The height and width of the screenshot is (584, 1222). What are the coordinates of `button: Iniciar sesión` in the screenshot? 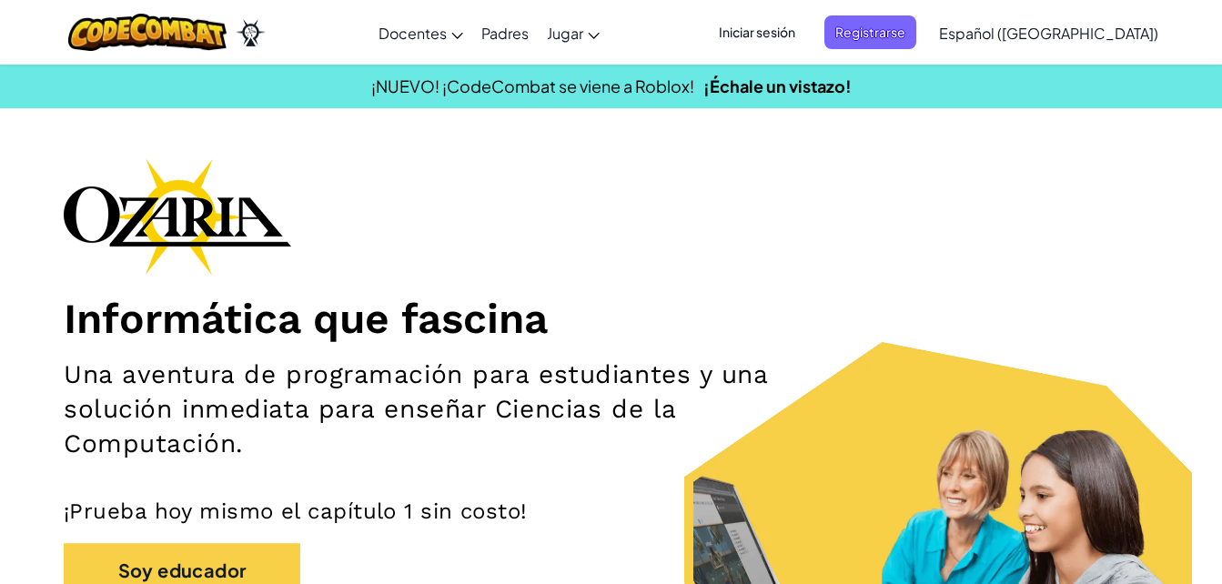 It's located at (757, 32).